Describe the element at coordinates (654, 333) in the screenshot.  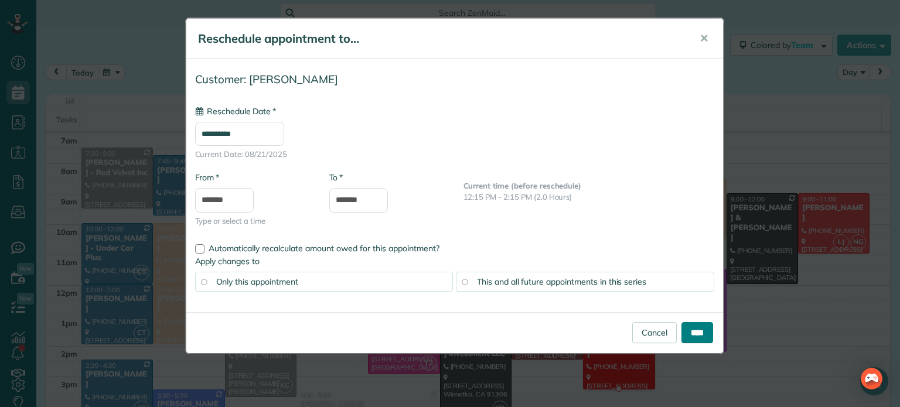
I see `a: Cancel` at that location.